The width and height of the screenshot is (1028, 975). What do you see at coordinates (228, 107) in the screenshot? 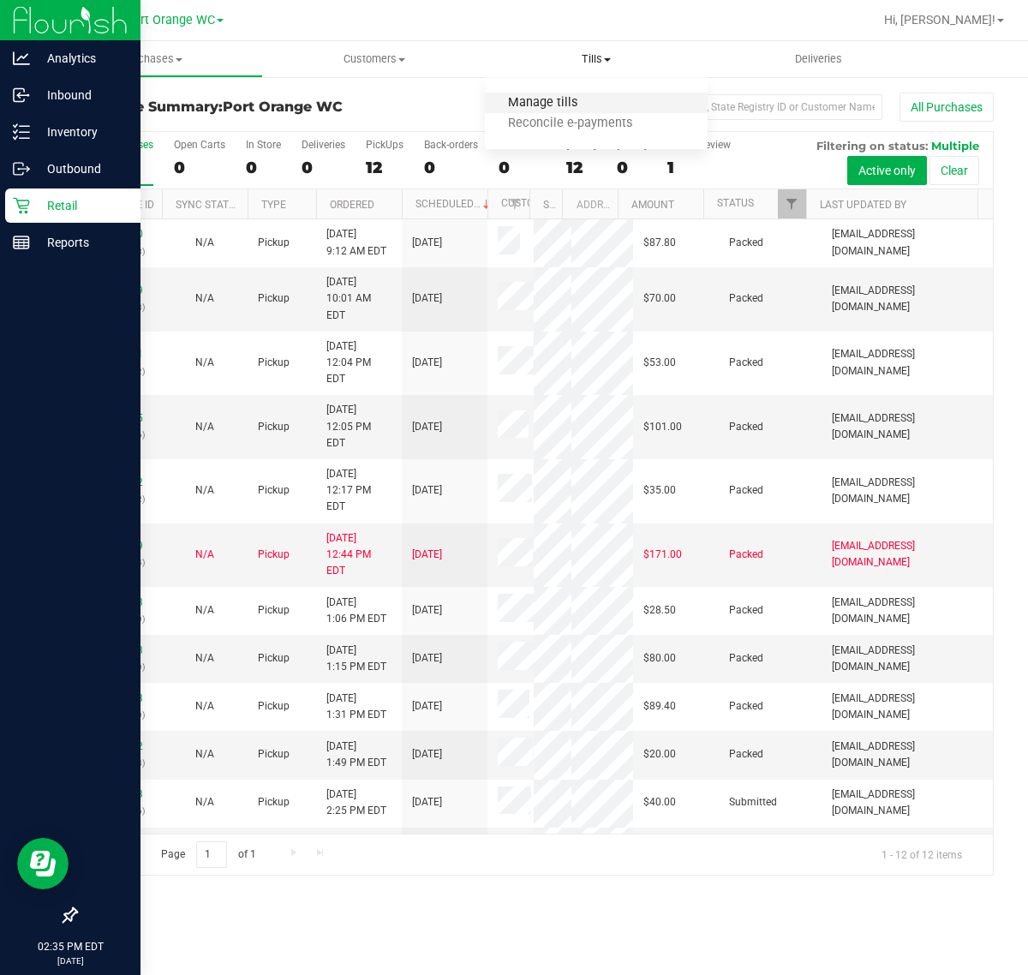
I see `h3: Purchase Summary:` at bounding box center [228, 107].